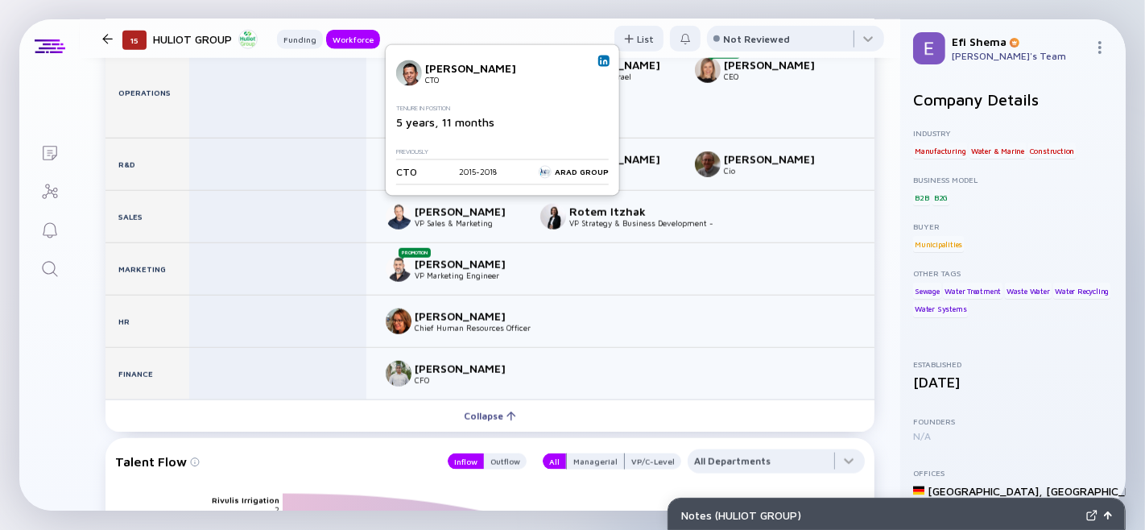 This screenshot has height=530, width=1145. What do you see at coordinates (468, 380) in the screenshot?
I see `div: CFO` at bounding box center [468, 380].